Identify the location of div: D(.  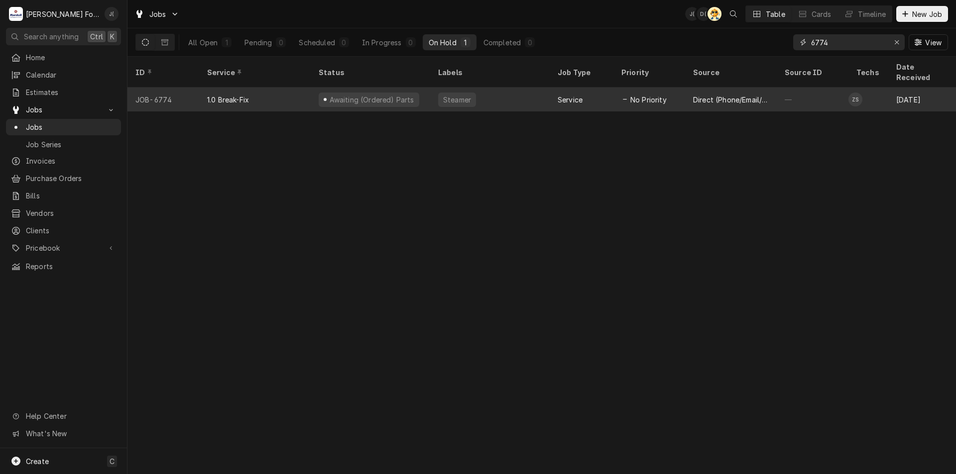
(703, 14).